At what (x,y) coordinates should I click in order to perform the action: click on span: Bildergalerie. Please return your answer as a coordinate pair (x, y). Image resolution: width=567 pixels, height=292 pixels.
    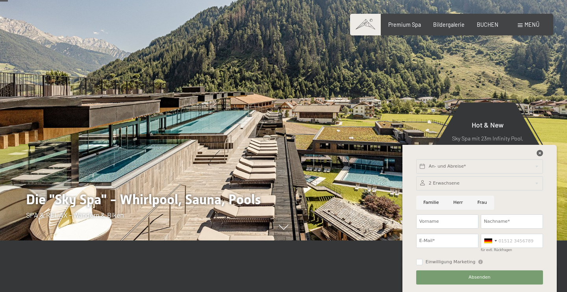
    Looking at the image, I should click on (449, 24).